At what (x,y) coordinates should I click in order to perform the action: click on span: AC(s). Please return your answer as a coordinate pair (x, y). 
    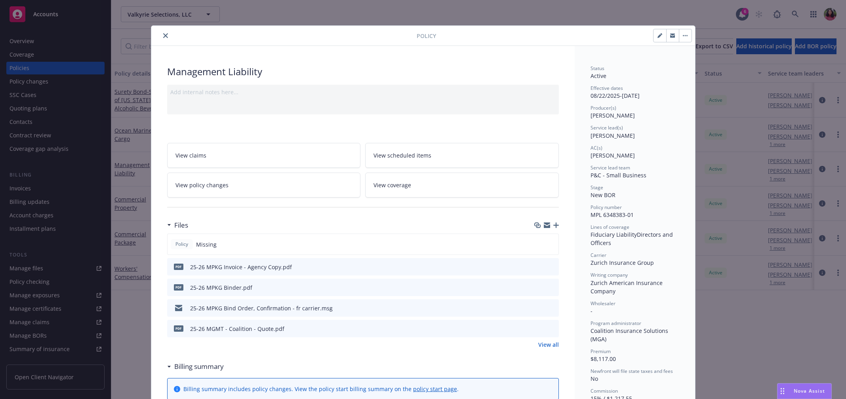
    Looking at the image, I should click on (597, 148).